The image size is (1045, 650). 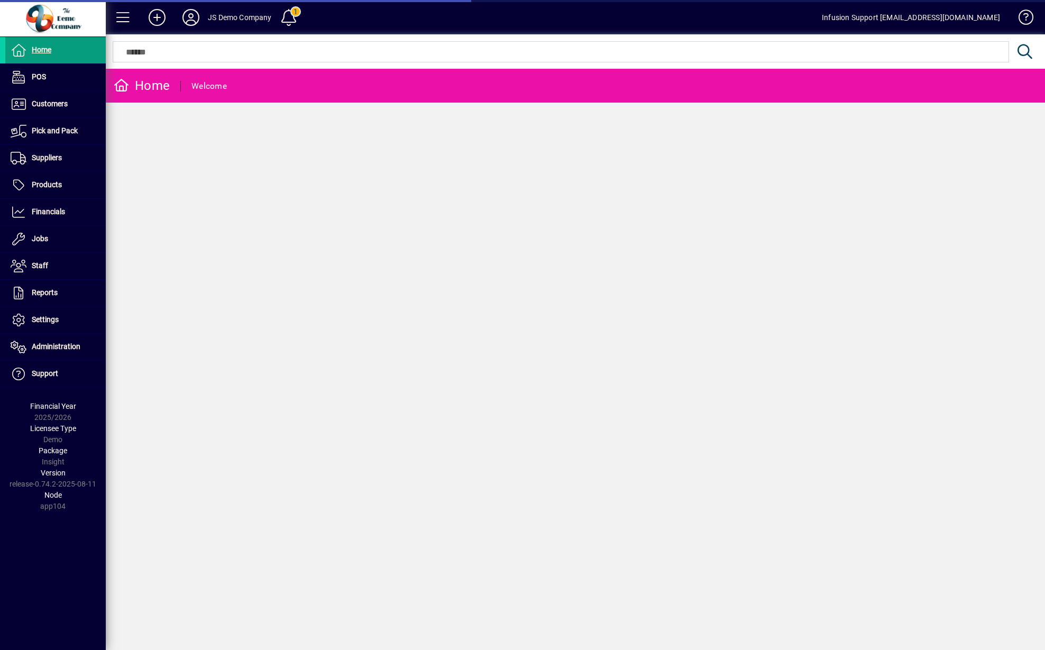 I want to click on a: Reports, so click(x=56, y=293).